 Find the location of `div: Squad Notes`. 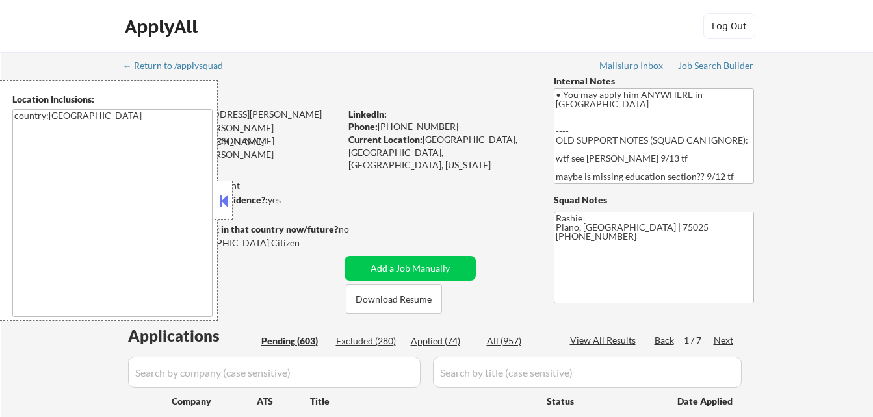

div: Squad Notes is located at coordinates (654, 200).